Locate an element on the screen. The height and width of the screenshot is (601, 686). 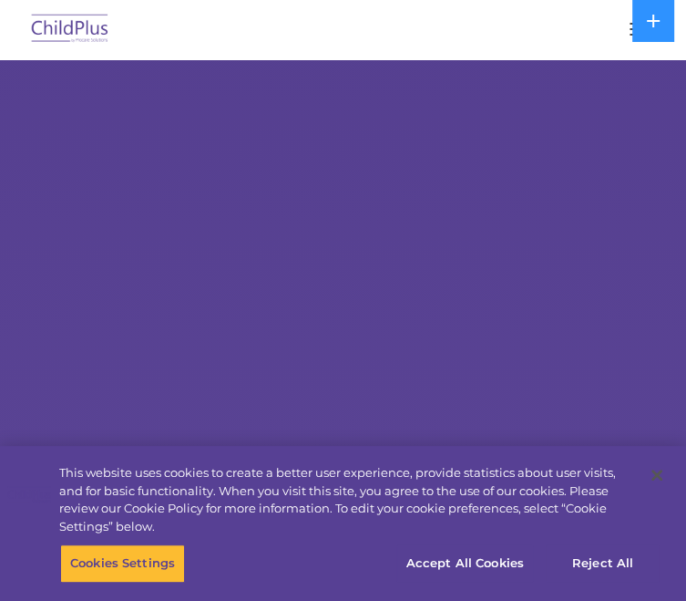
button: Accept All Cookies is located at coordinates (465, 563).